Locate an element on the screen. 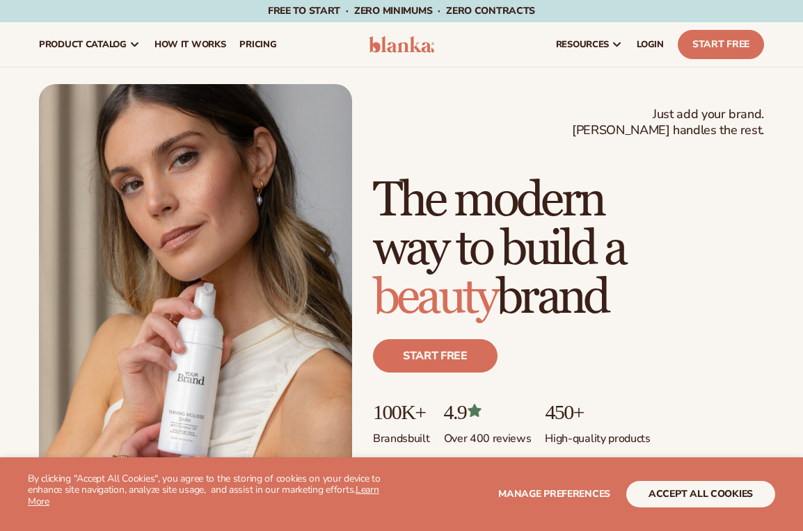 The height and width of the screenshot is (531, 803). p: By clicking "Accept All Cookies", you agree to the storing of cookies on your device to enhance s... is located at coordinates (214, 491).